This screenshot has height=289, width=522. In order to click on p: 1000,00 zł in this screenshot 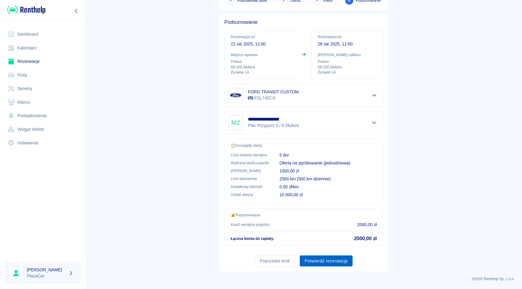, I will do `click(328, 171)`.